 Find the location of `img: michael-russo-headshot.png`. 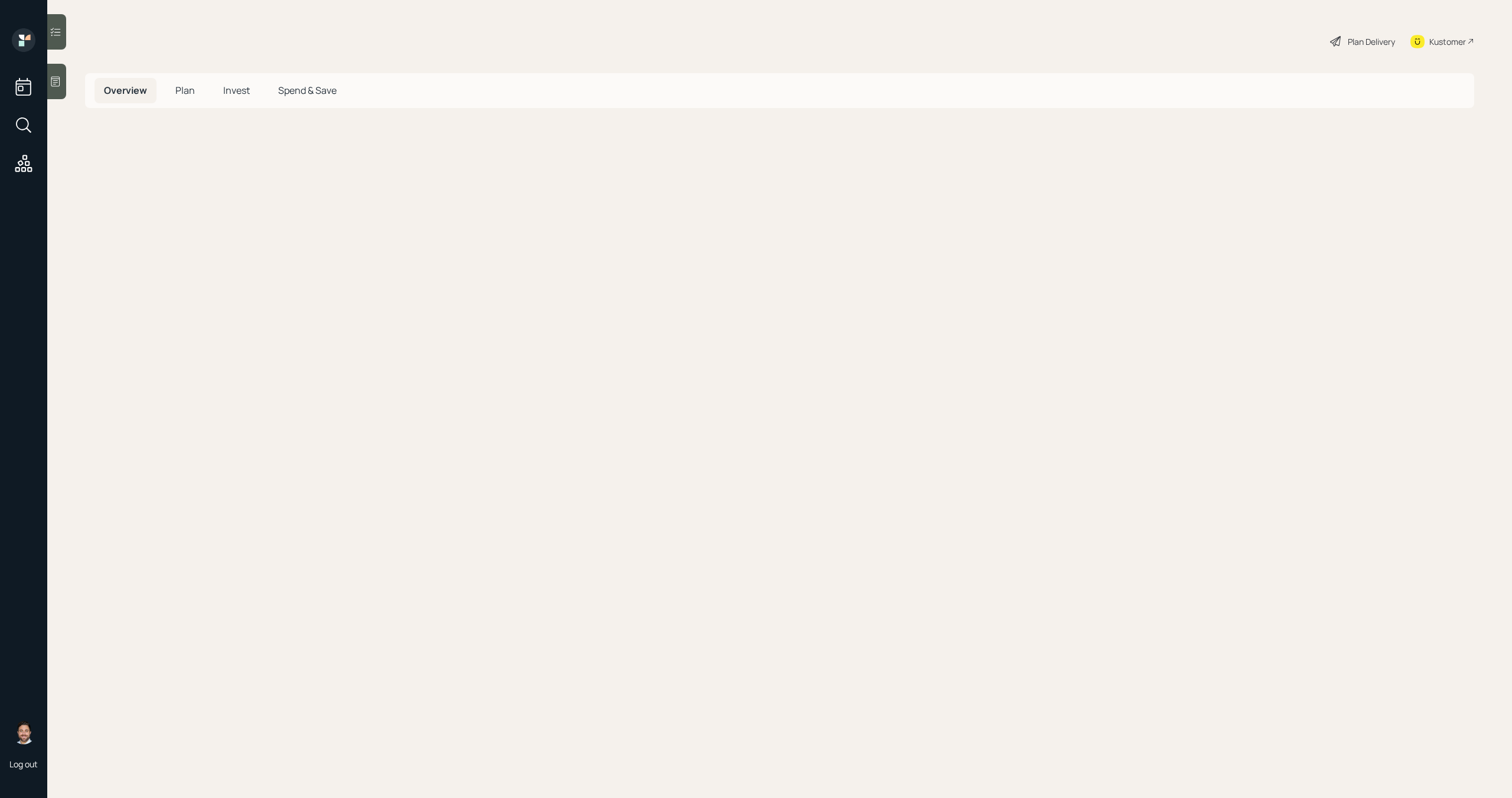

img: michael-russo-headshot.png is located at coordinates (23, 733).